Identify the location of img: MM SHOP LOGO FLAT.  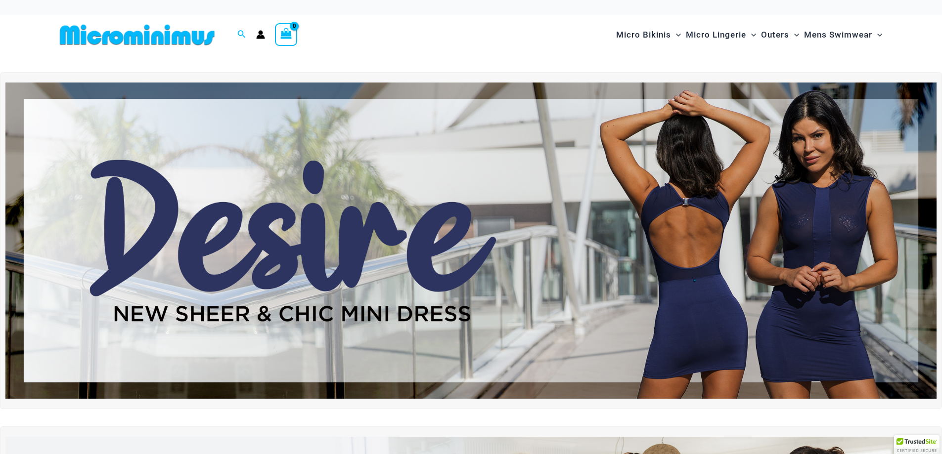
(137, 35).